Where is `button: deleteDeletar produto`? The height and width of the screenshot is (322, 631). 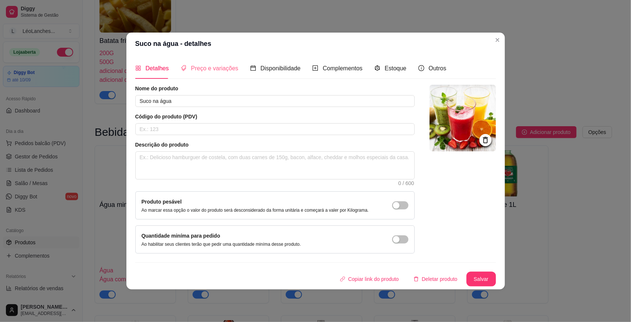 button: deleteDeletar produto is located at coordinates (436, 279).